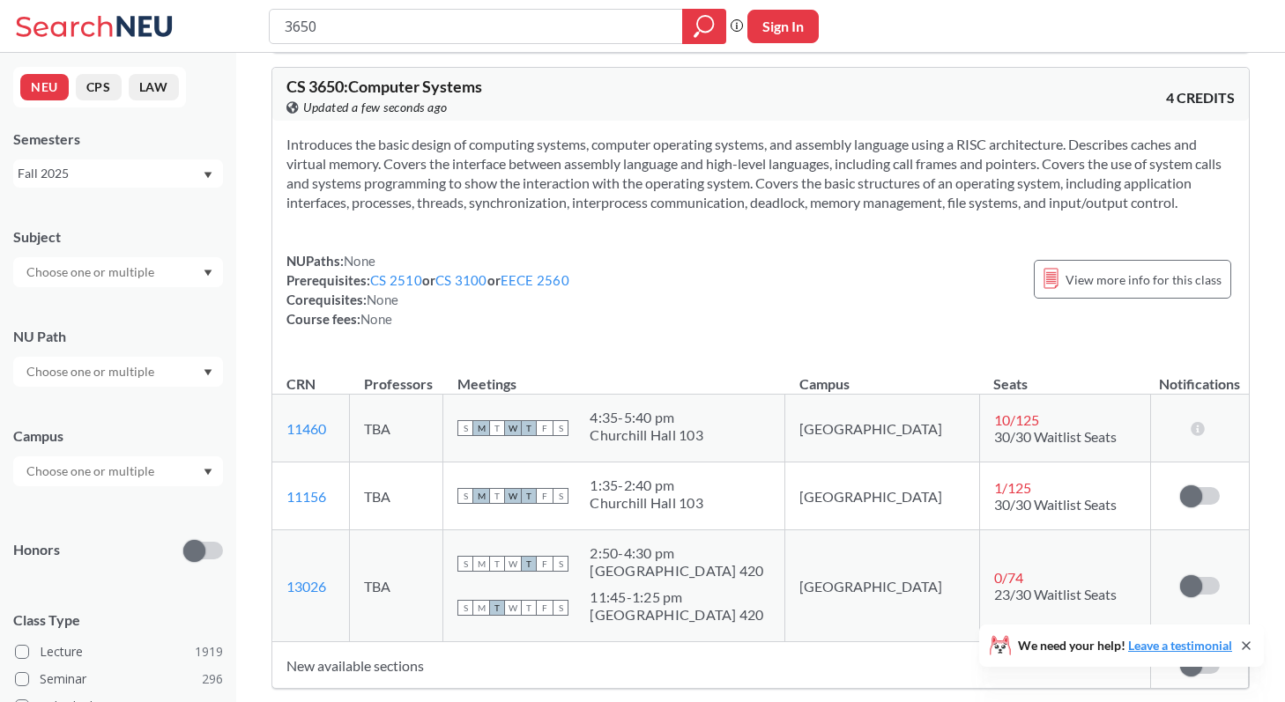  What do you see at coordinates (118, 436) in the screenshot?
I see `div: Campus` at bounding box center [118, 436].